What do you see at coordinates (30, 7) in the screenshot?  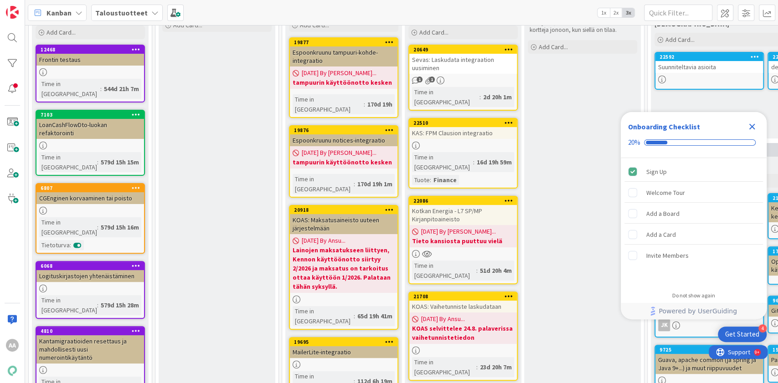 I see `span: Support` at bounding box center [30, 7].